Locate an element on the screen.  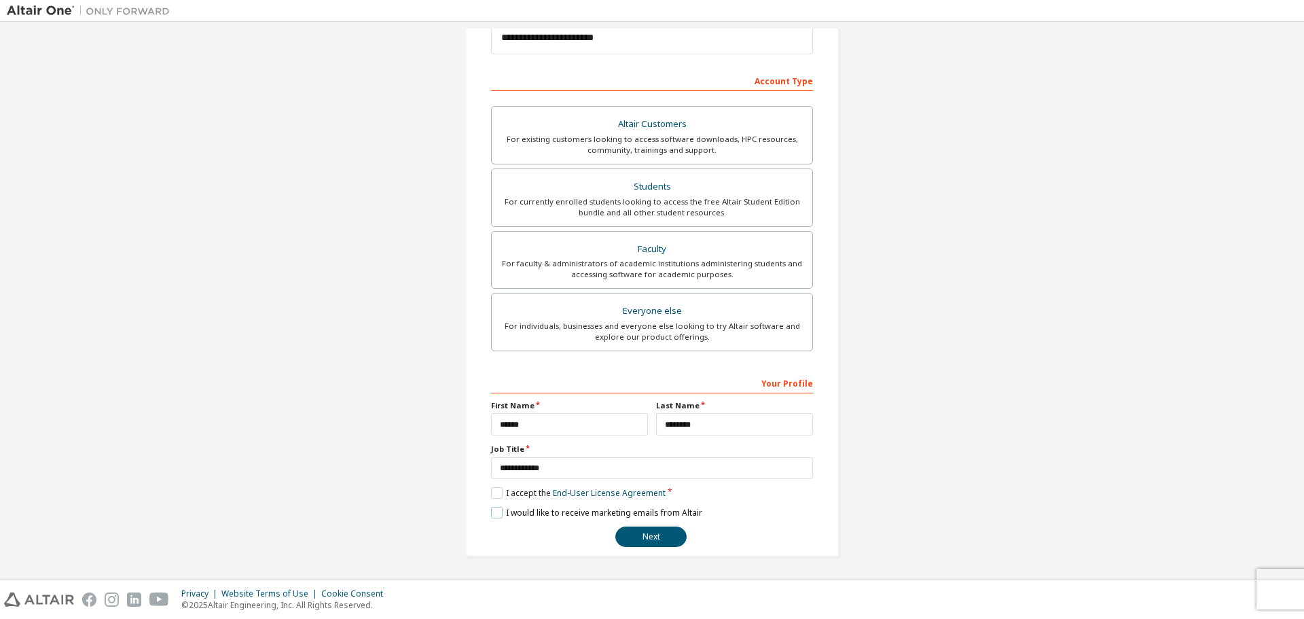
label: First Name is located at coordinates (569, 406).